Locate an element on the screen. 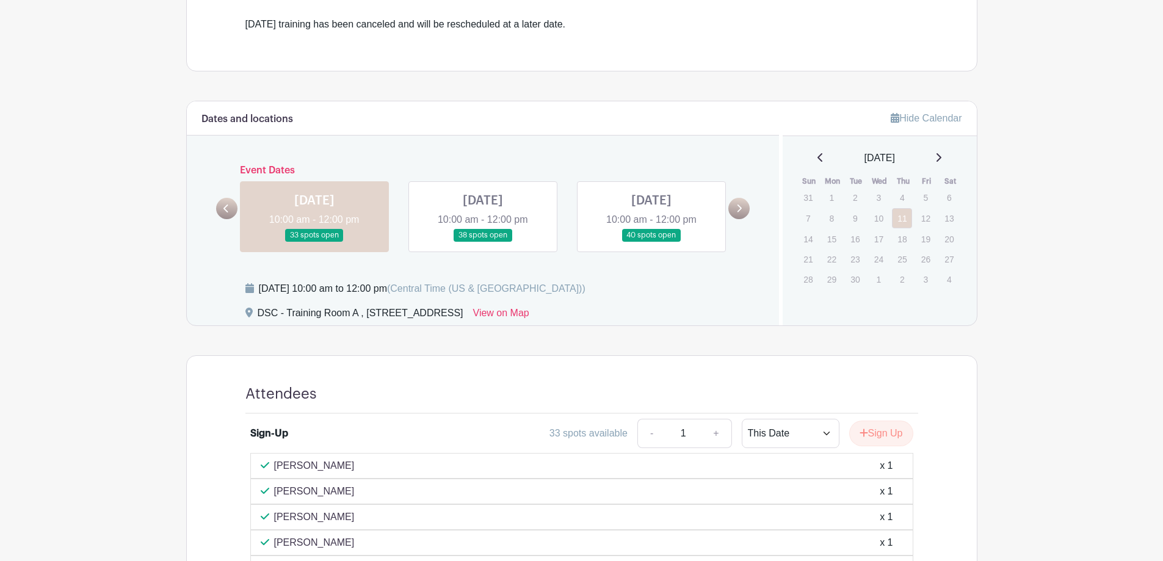 The image size is (1163, 561). p: 5 is located at coordinates (926, 197).